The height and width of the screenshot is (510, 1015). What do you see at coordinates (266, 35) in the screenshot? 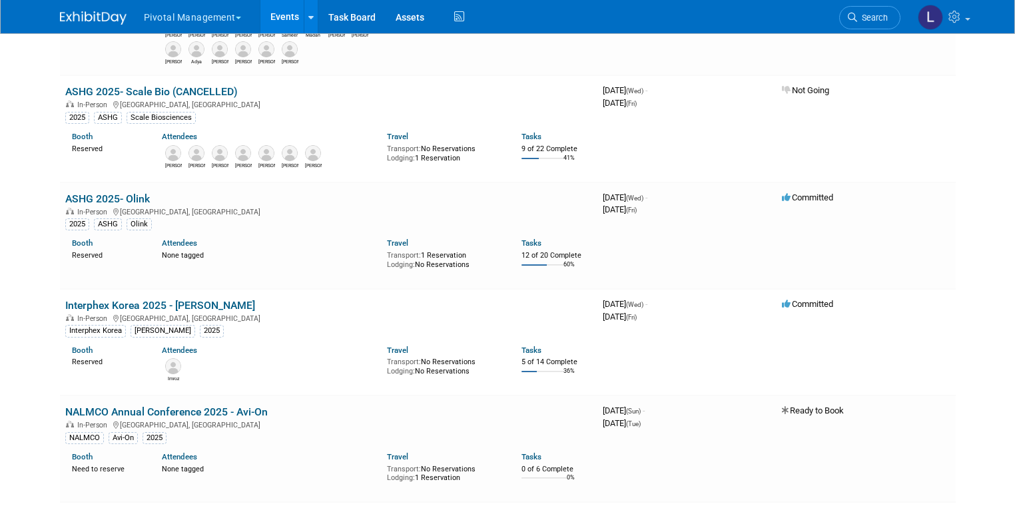
I see `div: Eugenio Daviso, Ph.D.` at bounding box center [266, 35].